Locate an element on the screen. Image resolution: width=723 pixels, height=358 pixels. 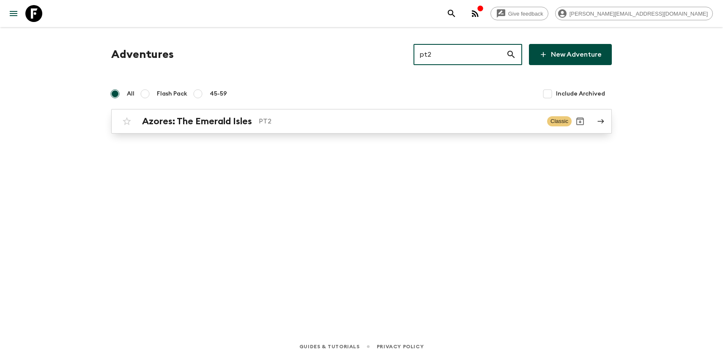
a: Privacy Policy is located at coordinates (400, 347).